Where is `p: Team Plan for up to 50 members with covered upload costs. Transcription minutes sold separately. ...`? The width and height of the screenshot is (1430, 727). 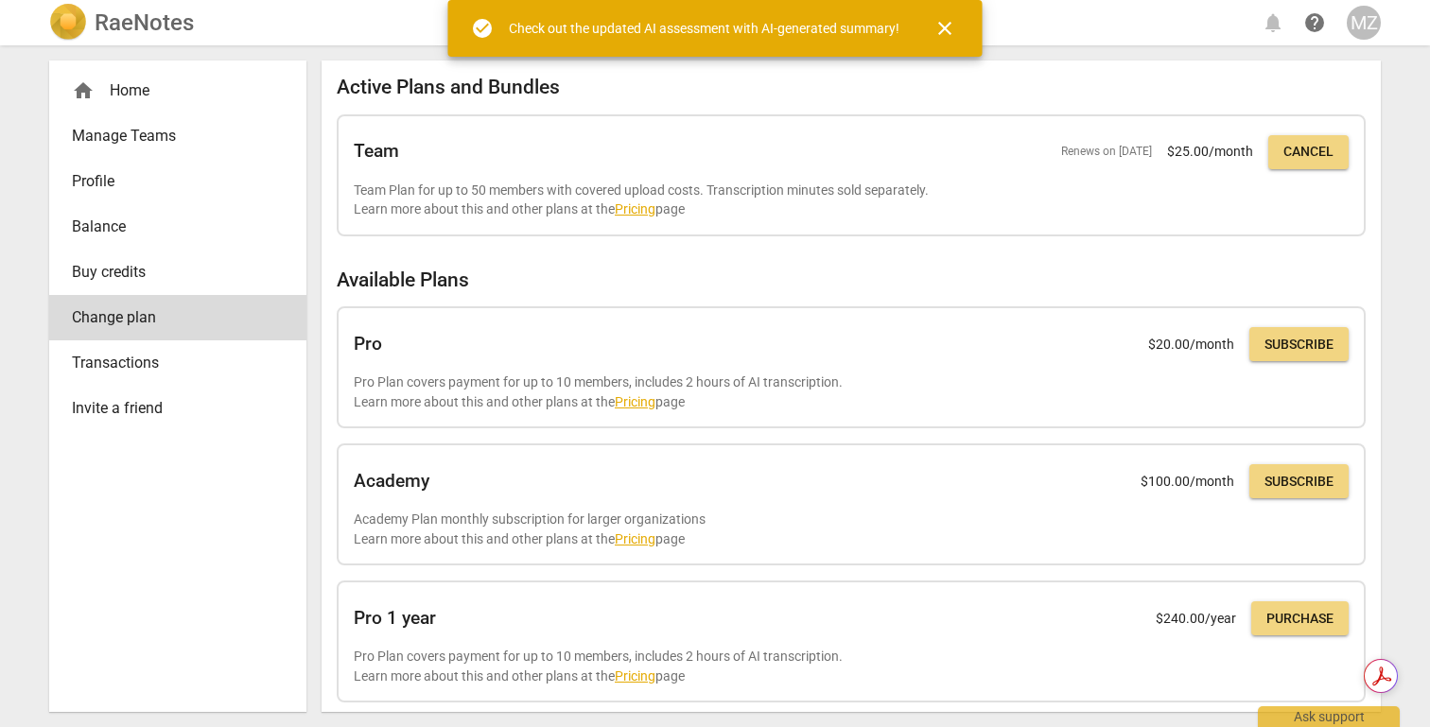 p: Team Plan for up to 50 members with covered upload costs. Transcription minutes sold separately. ... is located at coordinates (851, 200).